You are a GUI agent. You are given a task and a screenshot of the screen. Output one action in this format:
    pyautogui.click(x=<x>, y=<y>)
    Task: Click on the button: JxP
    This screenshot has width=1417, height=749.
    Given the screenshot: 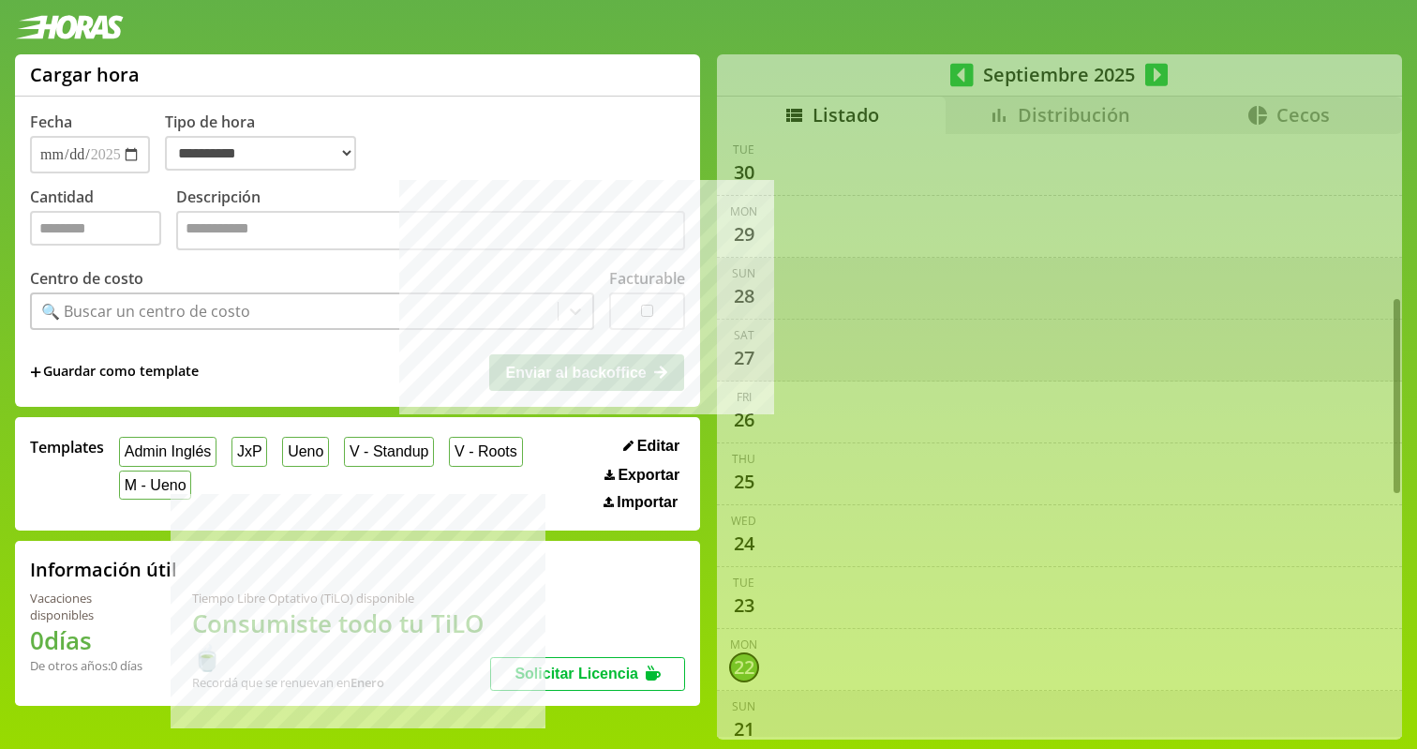 What is the action you would take?
    pyautogui.click(x=249, y=451)
    